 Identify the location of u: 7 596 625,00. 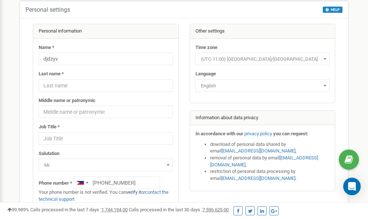
(216, 209).